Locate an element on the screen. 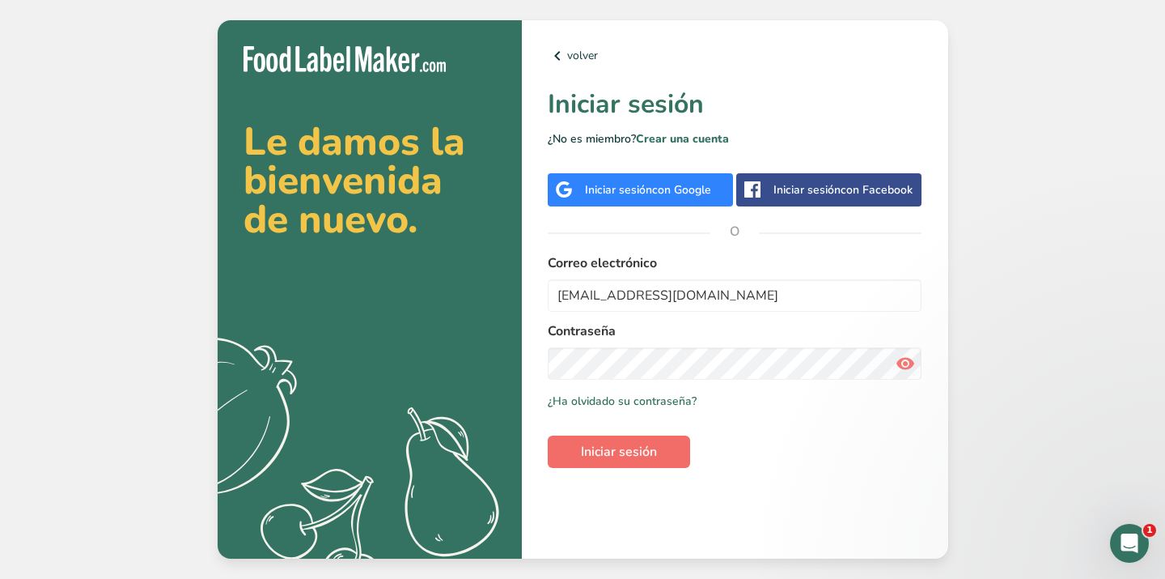  input: Introduzca su correo electrónico is located at coordinates (735, 295).